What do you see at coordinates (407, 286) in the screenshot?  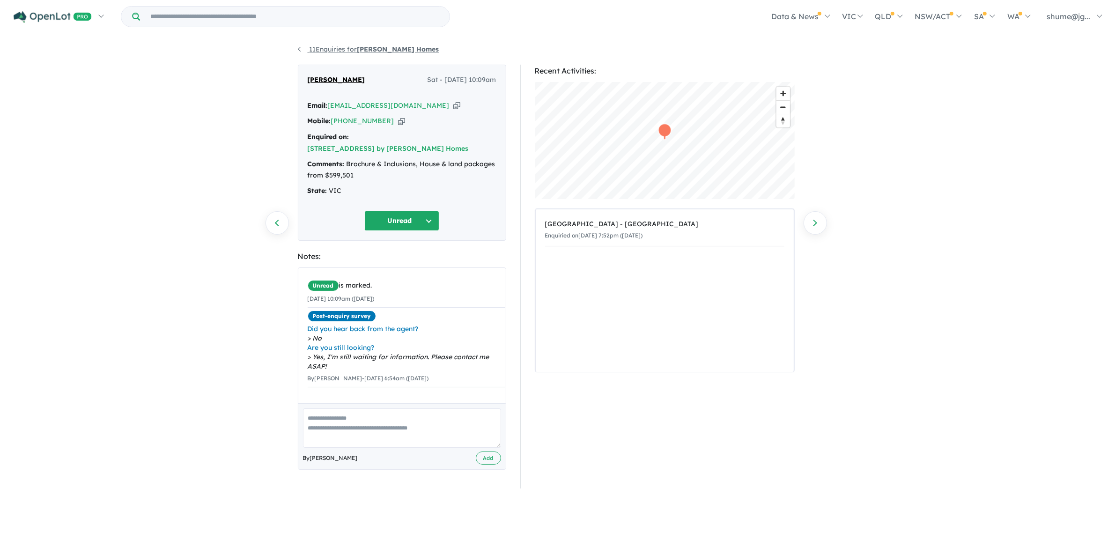 I see `div: is marked.` at bounding box center [407, 286].